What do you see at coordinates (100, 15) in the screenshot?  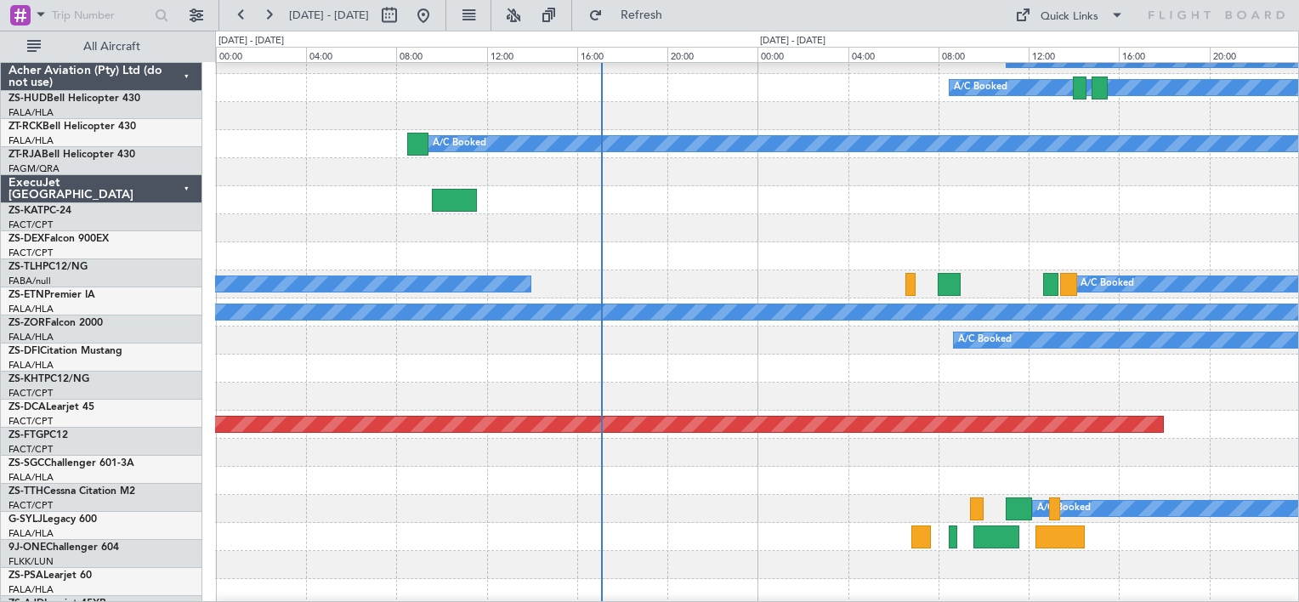 I see `input: Trip Number` at bounding box center [100, 15].